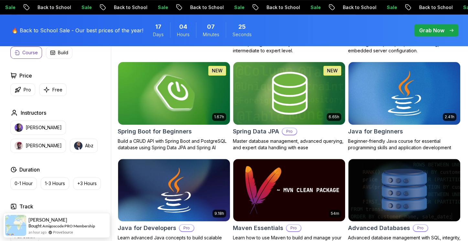 This screenshot has height=241, width=468. Describe the element at coordinates (29, 170) in the screenshot. I see `h2: Duration` at that location.